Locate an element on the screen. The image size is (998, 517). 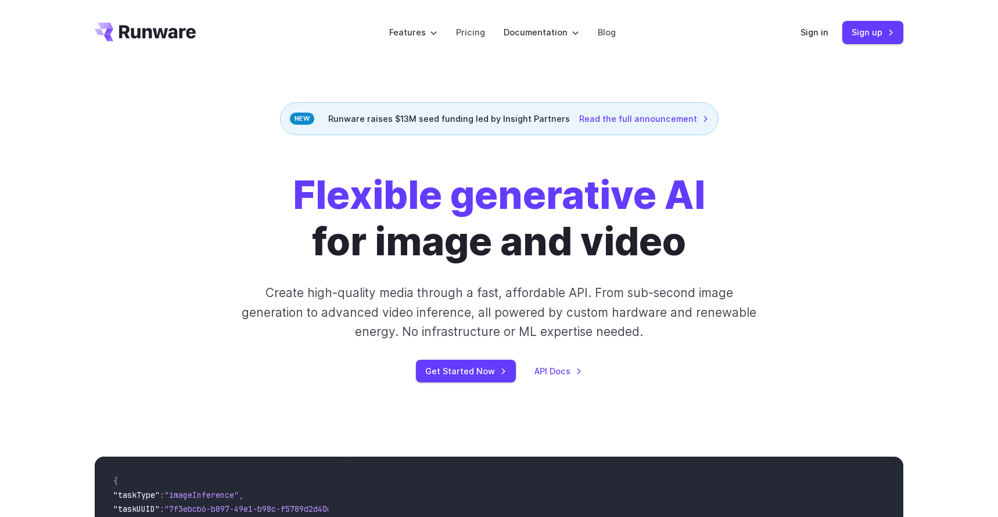
a: Go to / is located at coordinates (145, 32).